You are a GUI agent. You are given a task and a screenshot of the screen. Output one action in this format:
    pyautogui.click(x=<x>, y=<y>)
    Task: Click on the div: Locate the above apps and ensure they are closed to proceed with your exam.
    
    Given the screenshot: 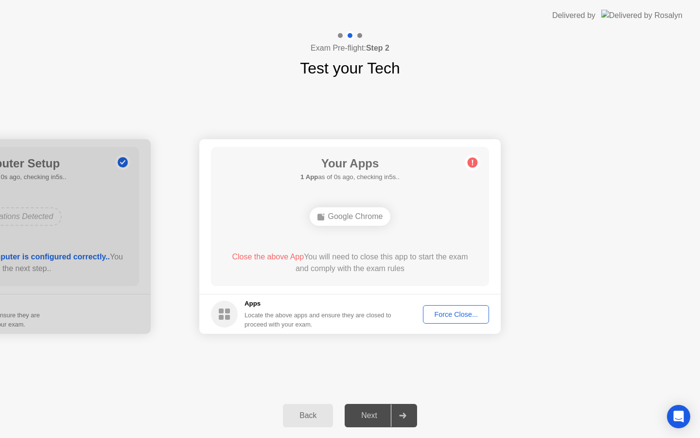 What is the action you would take?
    pyautogui.click(x=318, y=319)
    